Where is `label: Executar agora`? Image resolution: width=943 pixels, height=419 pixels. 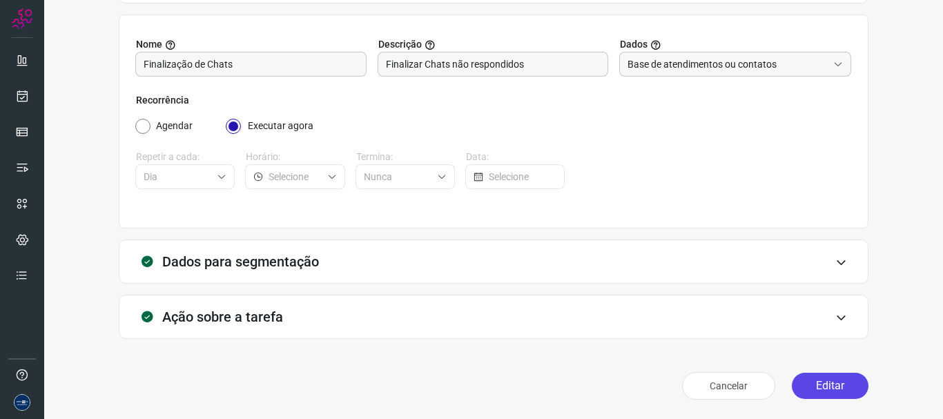 label: Executar agora is located at coordinates (280, 126).